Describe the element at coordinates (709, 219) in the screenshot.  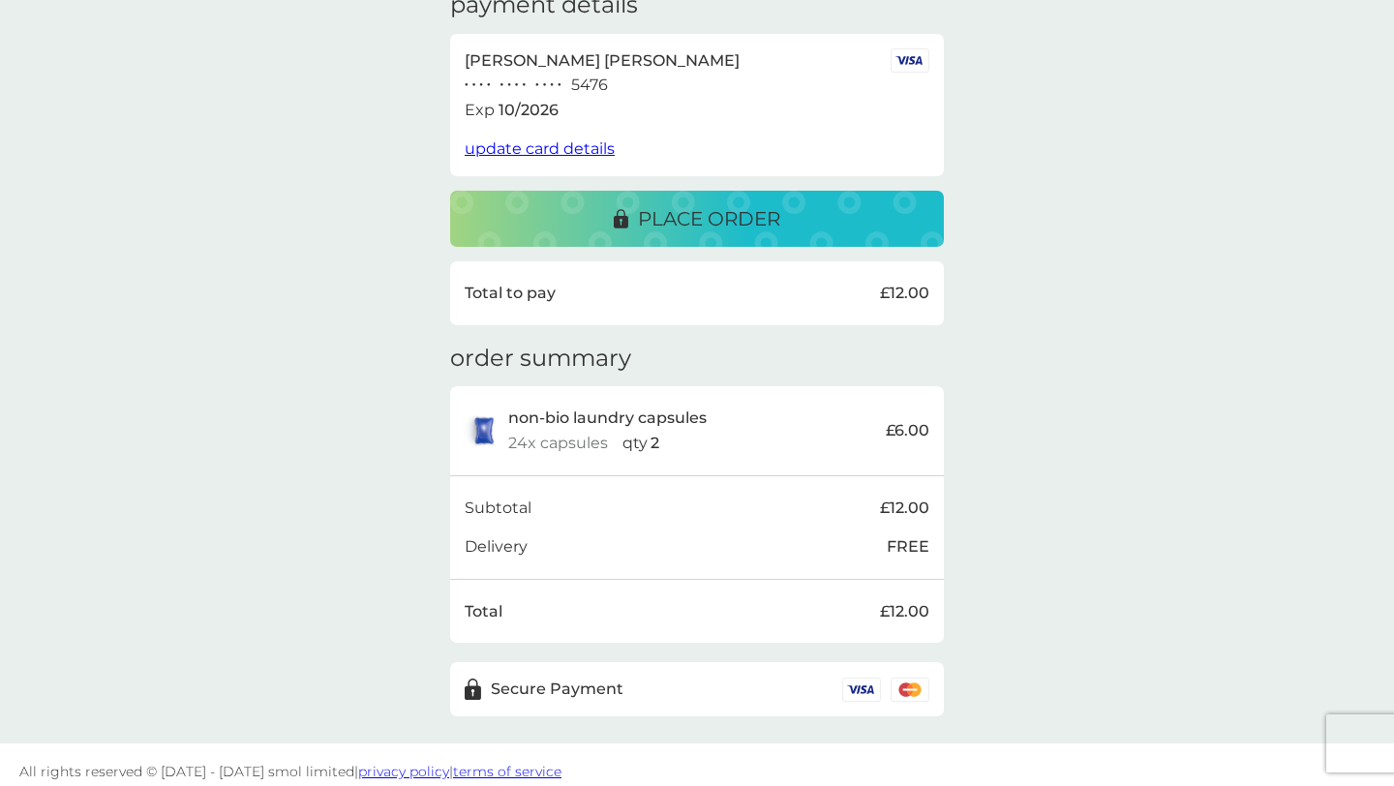
I see `p: place order` at that location.